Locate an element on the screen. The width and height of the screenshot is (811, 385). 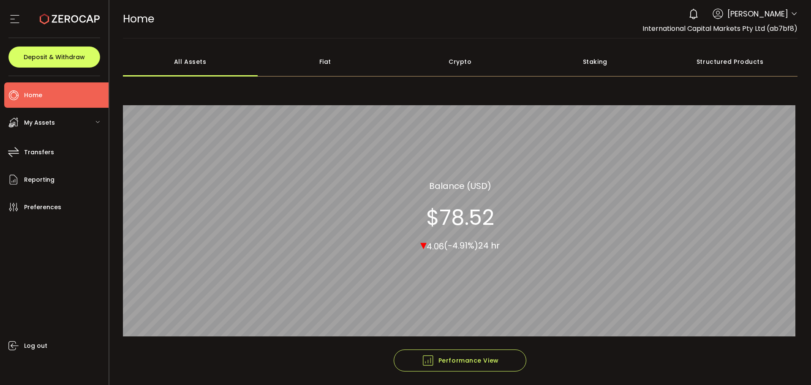
section: $78.52 is located at coordinates (460, 217).